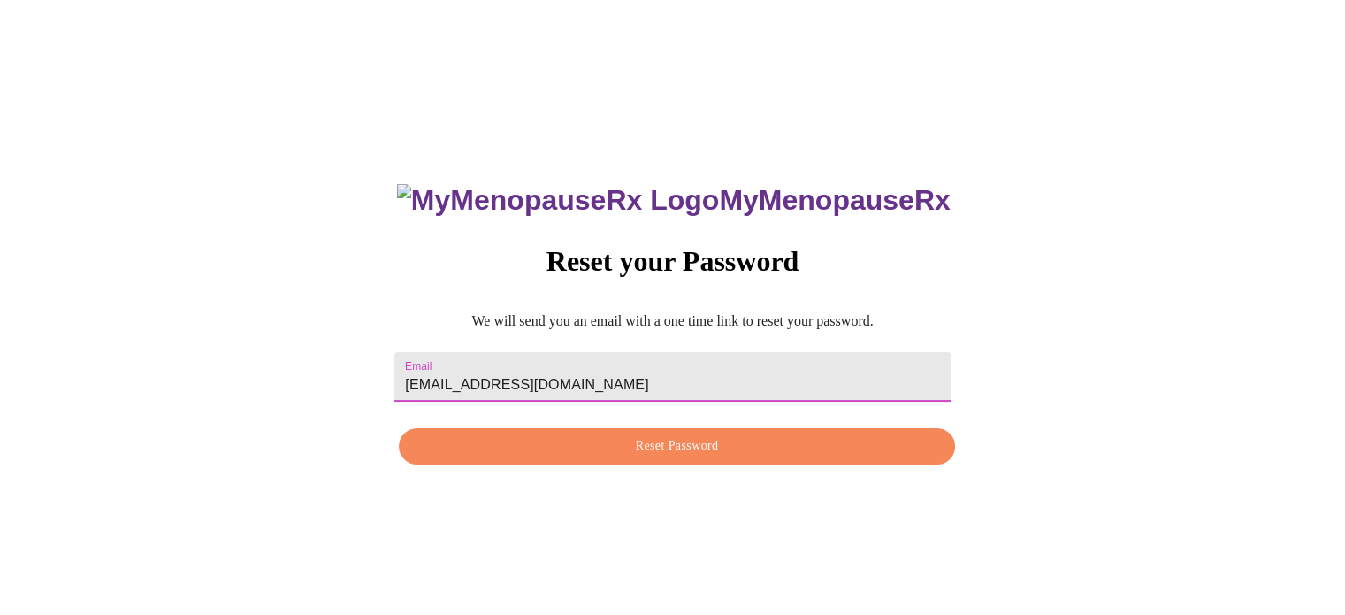 The image size is (1345, 615). What do you see at coordinates (677, 446) in the screenshot?
I see `button: Reset Password` at bounding box center [677, 446].